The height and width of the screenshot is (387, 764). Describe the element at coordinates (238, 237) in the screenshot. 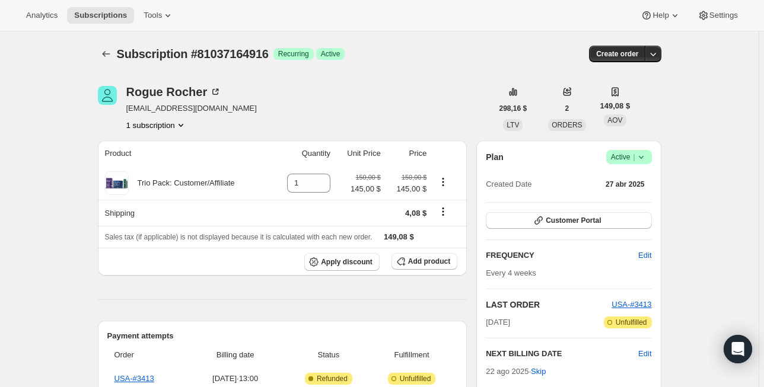

I see `span: Sales tax (if applicable) is not displayed because it is calculated with each new order.` at that location.